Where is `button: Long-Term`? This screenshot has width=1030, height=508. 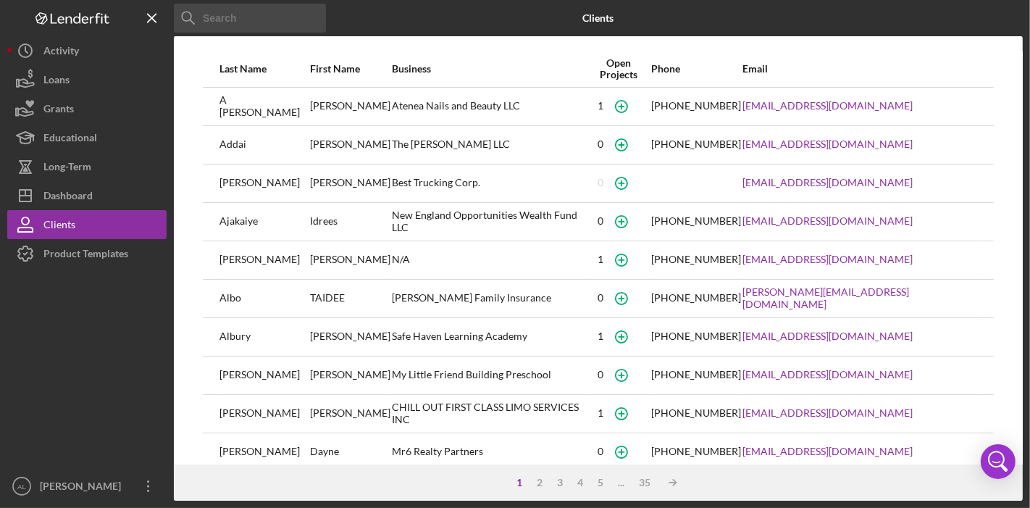 button: Long-Term is located at coordinates (87, 167).